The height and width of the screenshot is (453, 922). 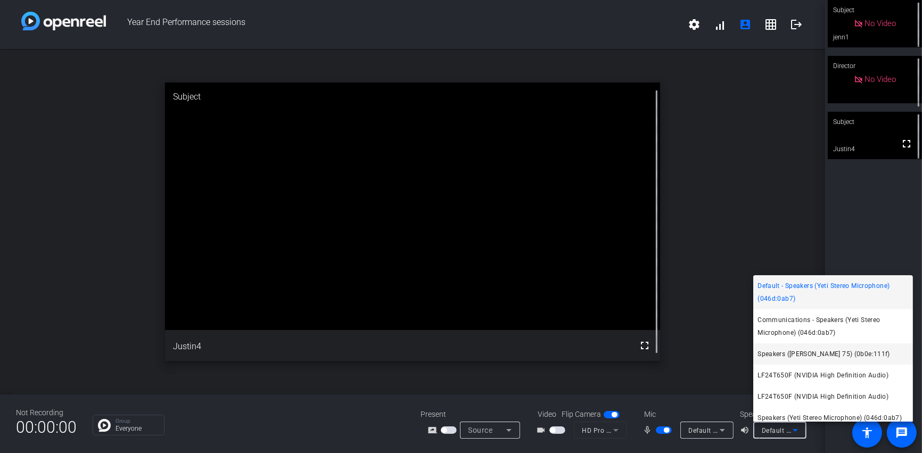 What do you see at coordinates (833, 292) in the screenshot?
I see `span: Default - Speakers (Yeti Stereo Microphone) (046d:0ab7)` at bounding box center [833, 292].